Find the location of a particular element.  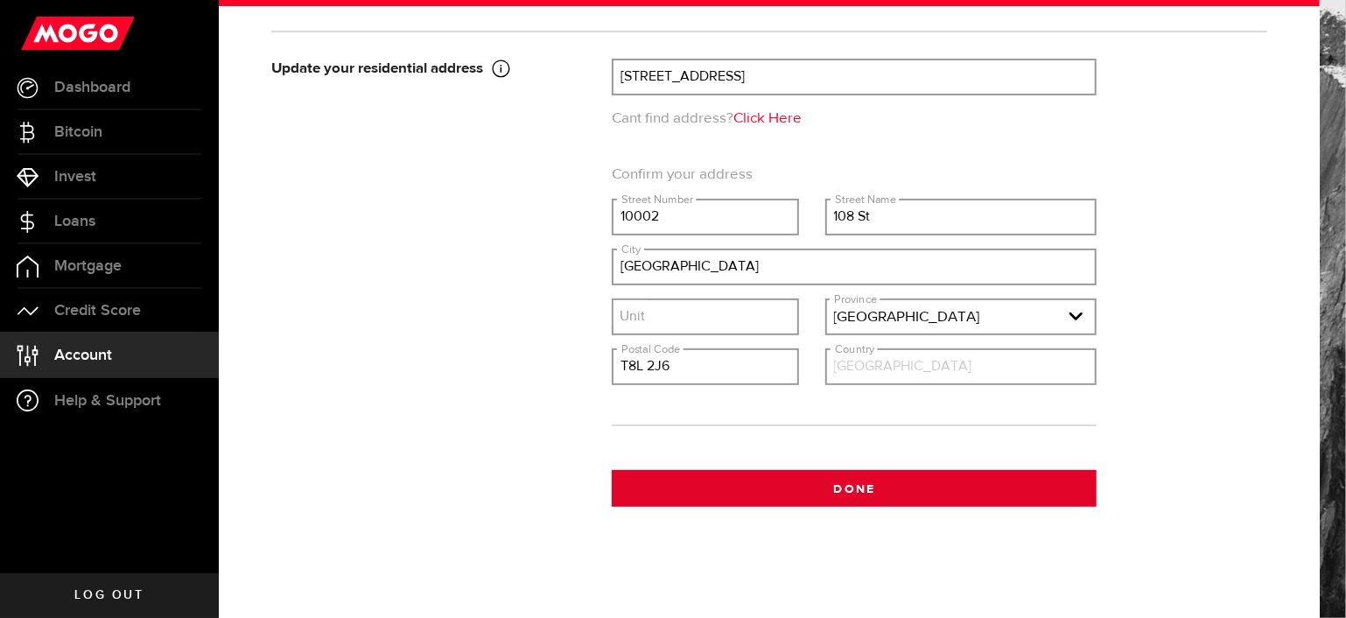

input: Address is located at coordinates (854, 77).